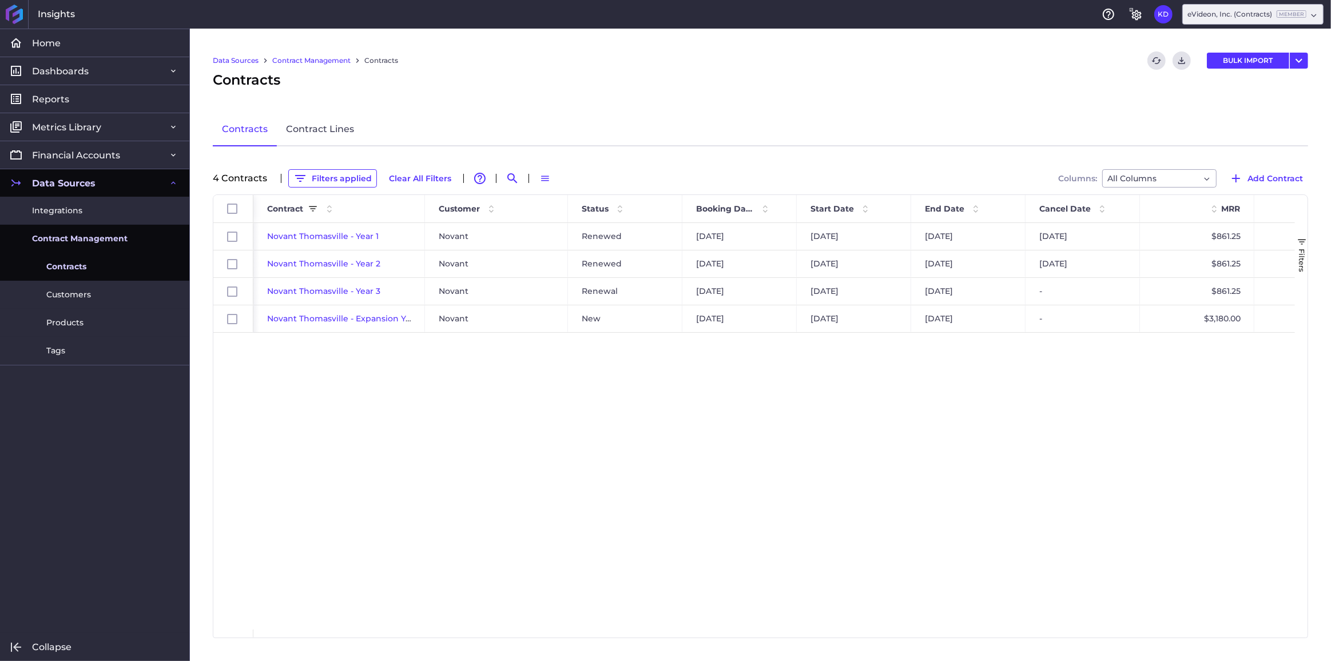 Image resolution: width=1331 pixels, height=661 pixels. I want to click on span: Cancel Date, so click(1065, 209).